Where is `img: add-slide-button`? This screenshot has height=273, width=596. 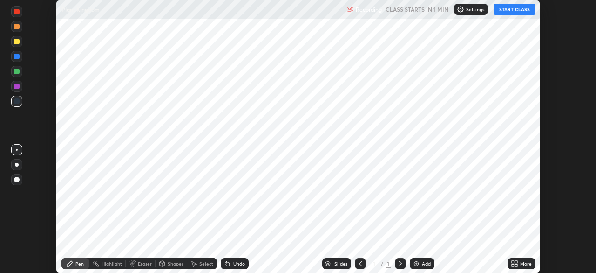
img: add-slide-button is located at coordinates (417, 263).